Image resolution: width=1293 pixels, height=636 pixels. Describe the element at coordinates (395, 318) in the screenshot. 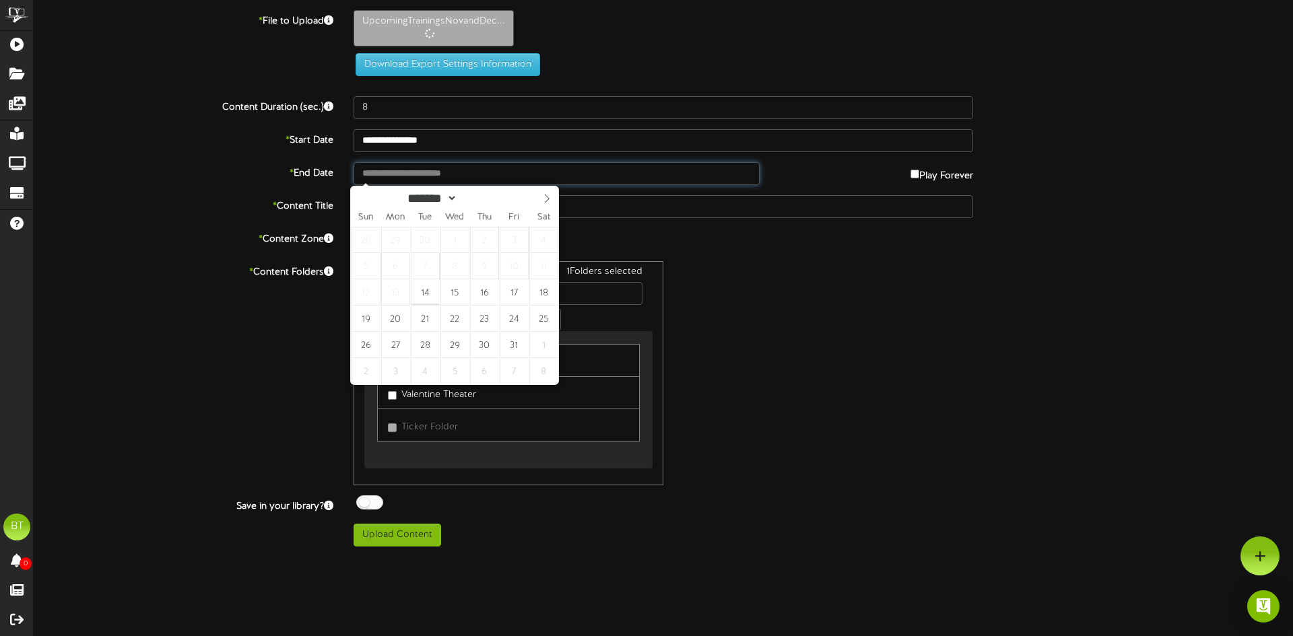

I see `span: October 20, 2025` at that location.